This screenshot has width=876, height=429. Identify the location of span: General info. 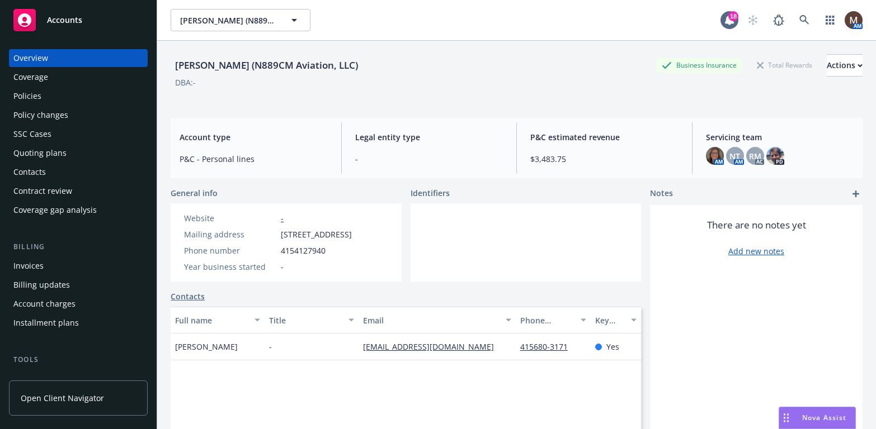
(194, 193).